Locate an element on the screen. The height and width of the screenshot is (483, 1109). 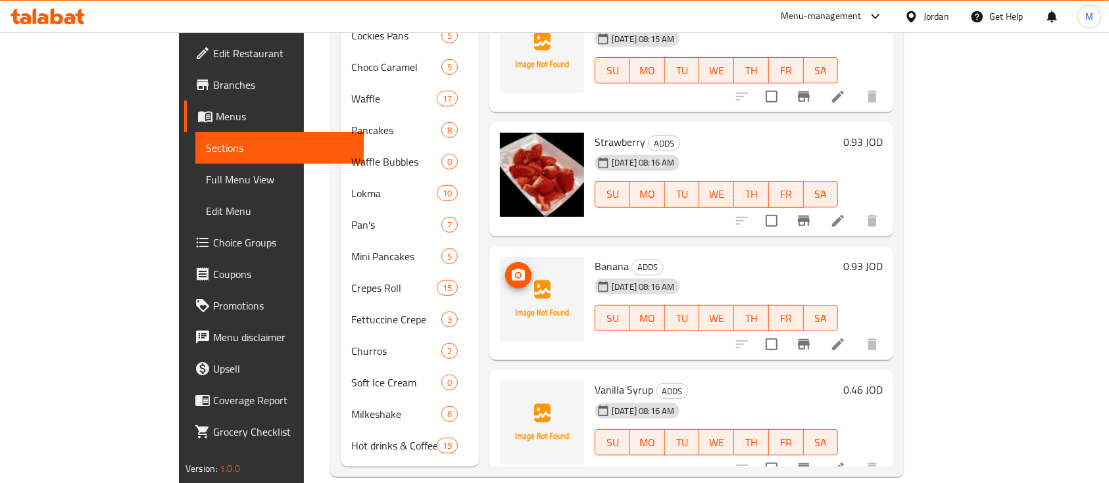
button: delete is located at coordinates (872, 345).